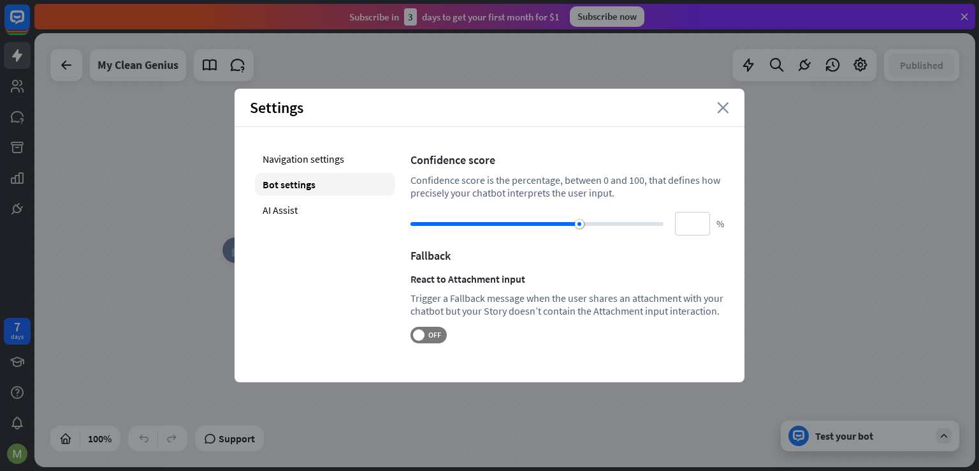 The image size is (979, 471). What do you see at coordinates (138, 65) in the screenshot?
I see `div: My Clean Genius` at bounding box center [138, 65].